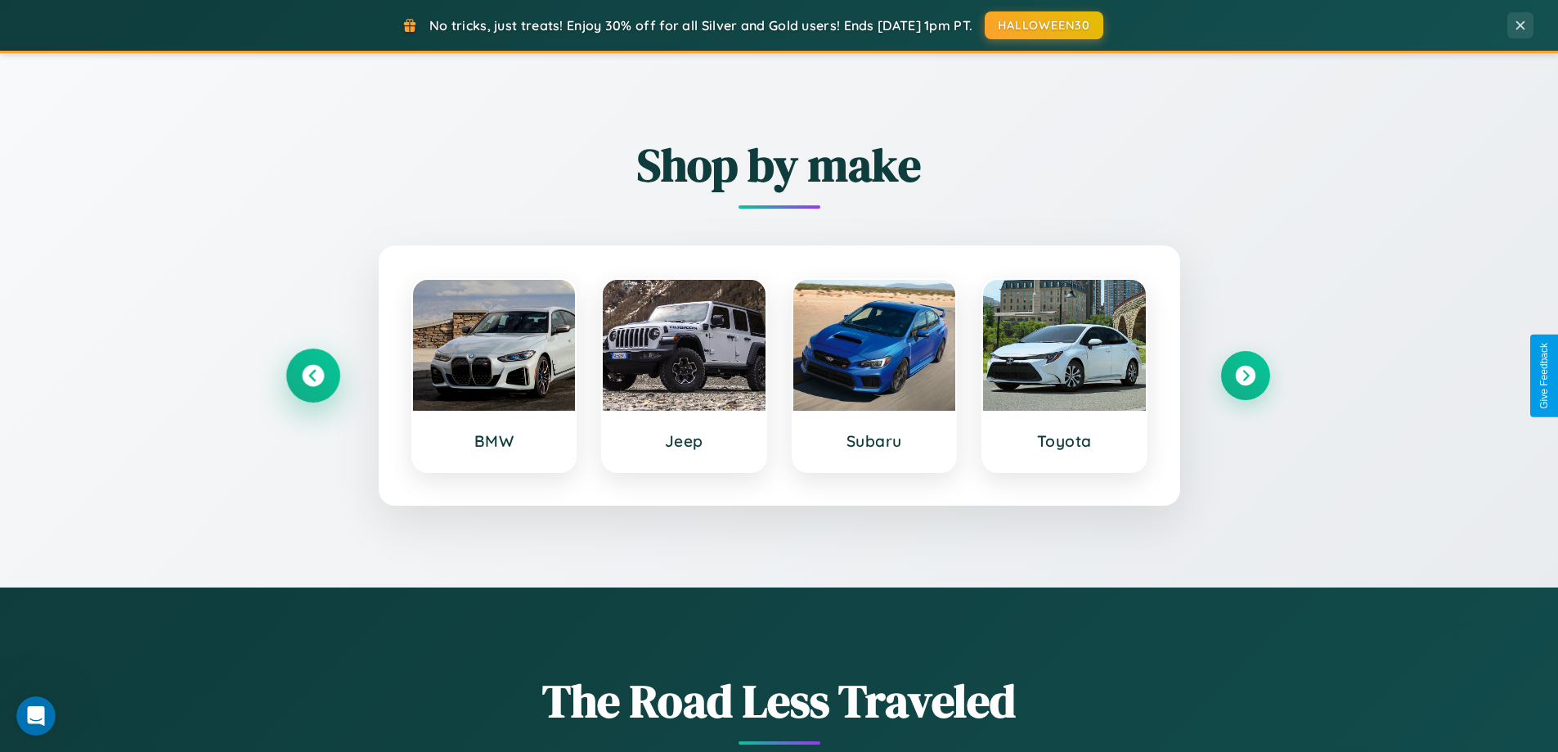  Describe the element at coordinates (1064, 441) in the screenshot. I see `h3: Toyota` at that location.